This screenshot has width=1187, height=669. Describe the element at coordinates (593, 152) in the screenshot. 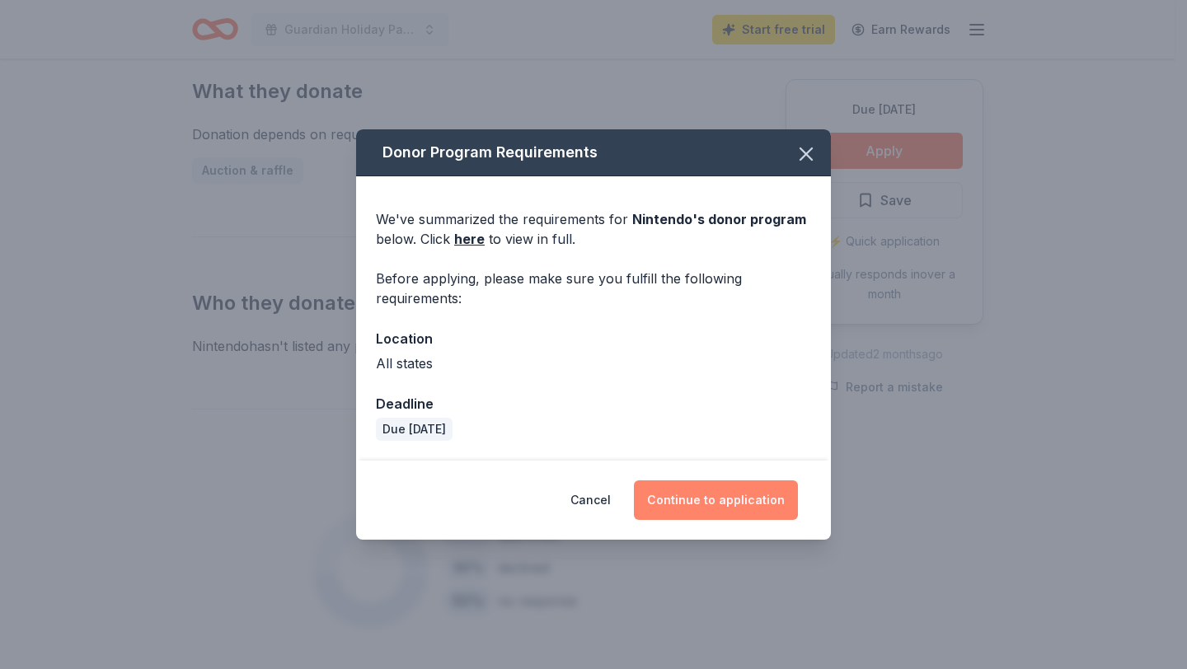

I see `div: Donor Program Requirements` at that location.